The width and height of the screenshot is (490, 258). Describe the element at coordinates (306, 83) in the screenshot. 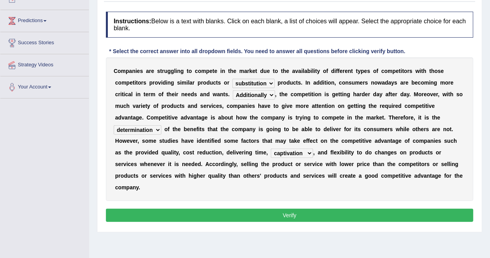

I see `b: I` at that location.